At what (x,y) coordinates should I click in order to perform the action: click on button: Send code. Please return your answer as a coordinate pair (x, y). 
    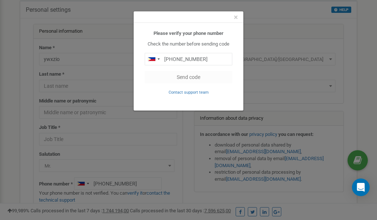
    Looking at the image, I should click on (188, 77).